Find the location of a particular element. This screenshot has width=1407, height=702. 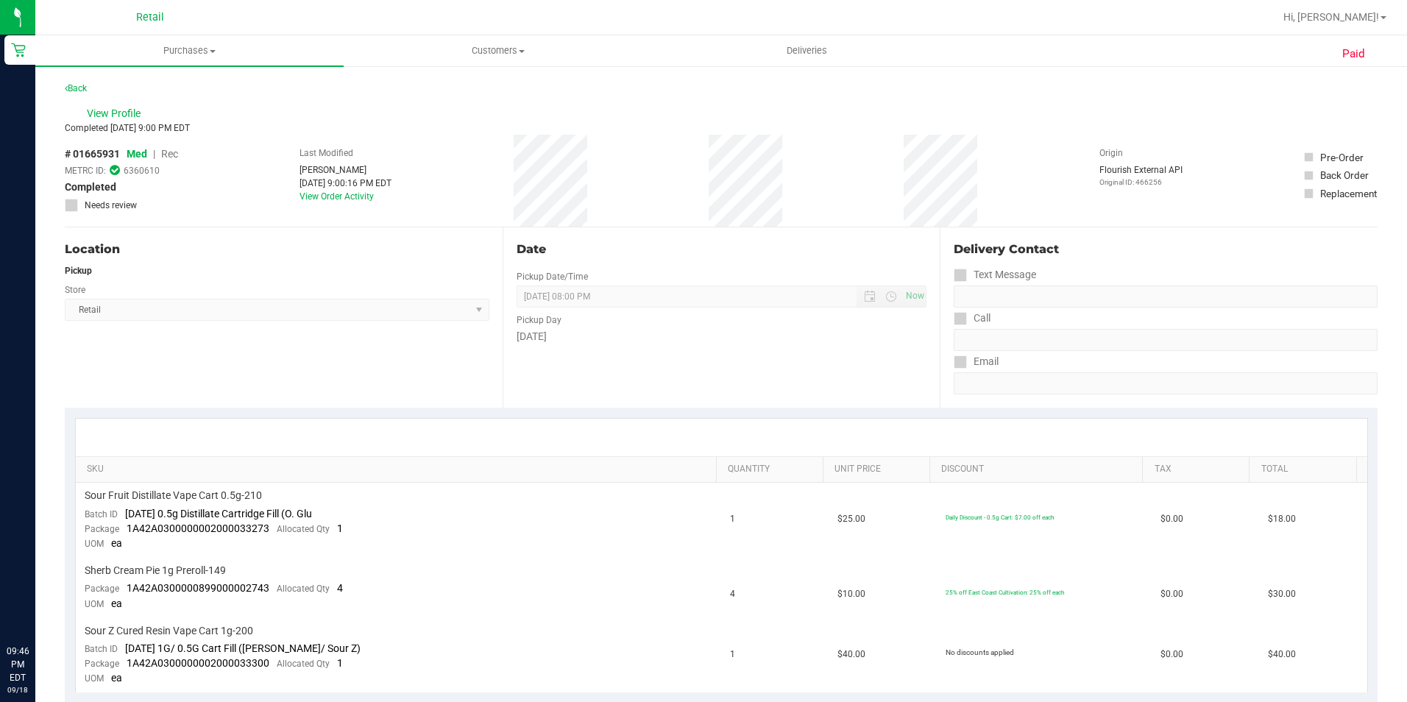

span: Completed is located at coordinates (90, 187).